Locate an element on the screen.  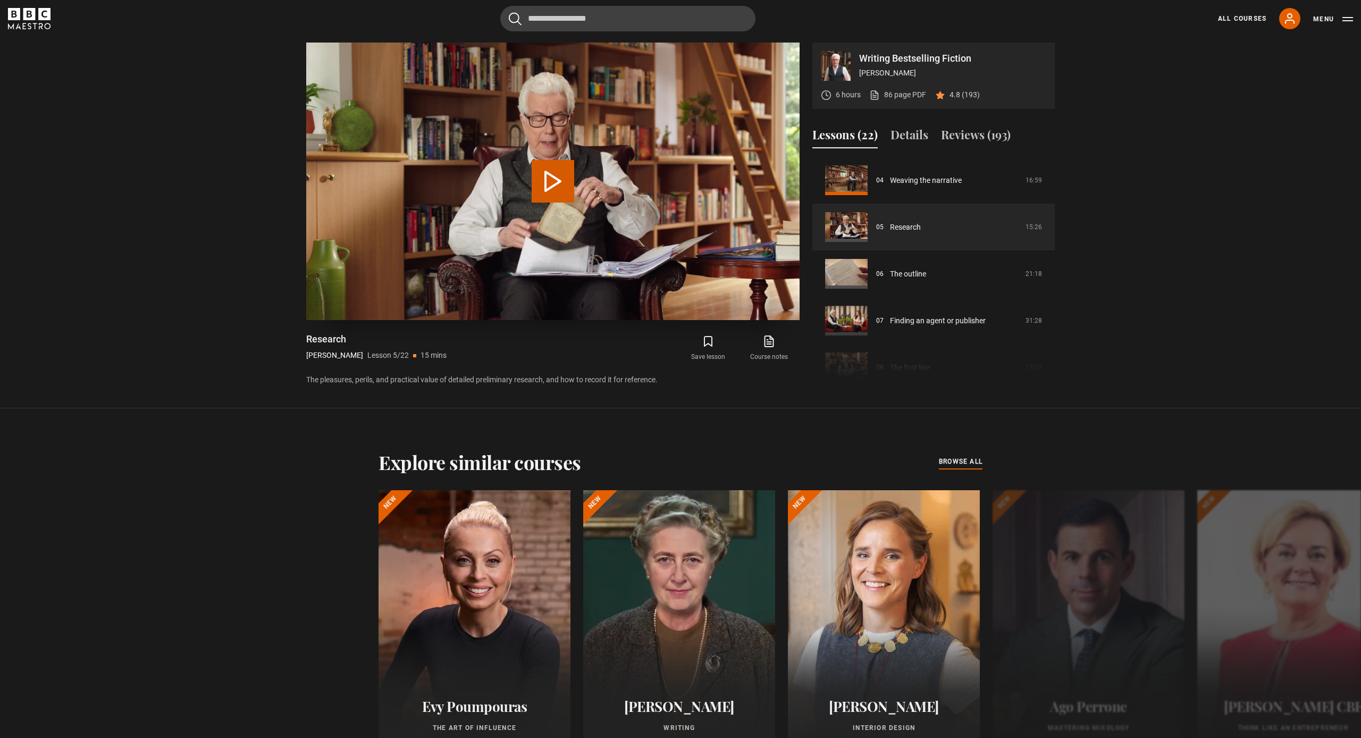
h2: Explore similar courses is located at coordinates (480, 462).